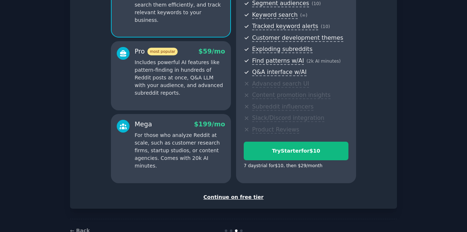 This screenshot has height=232, width=467. What do you see at coordinates (233, 197) in the screenshot?
I see `div: Continue on free tier` at bounding box center [233, 197].